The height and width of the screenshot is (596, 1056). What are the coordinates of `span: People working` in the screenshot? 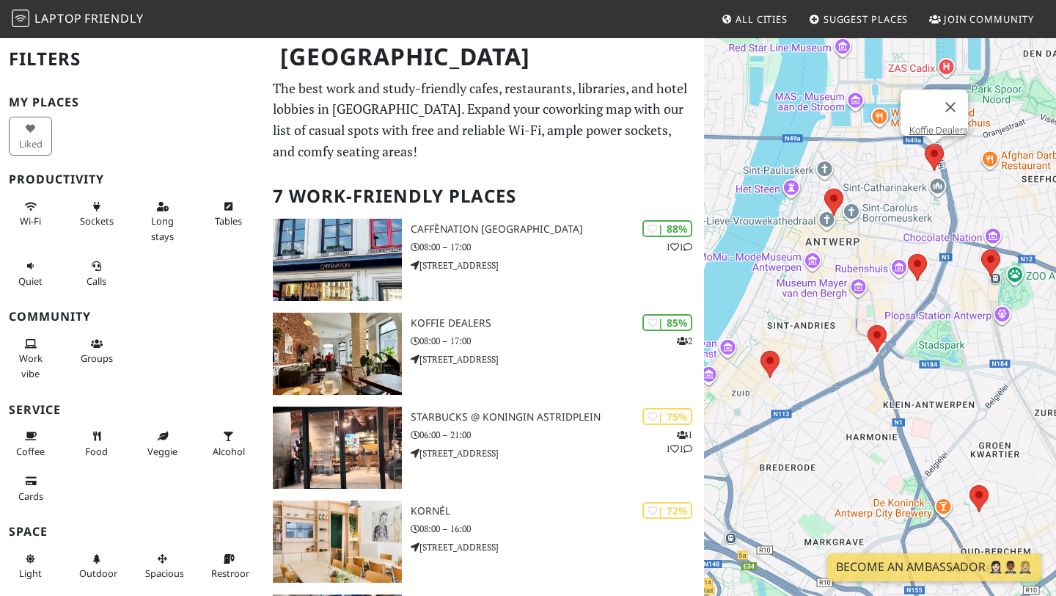 It's located at (31, 365).